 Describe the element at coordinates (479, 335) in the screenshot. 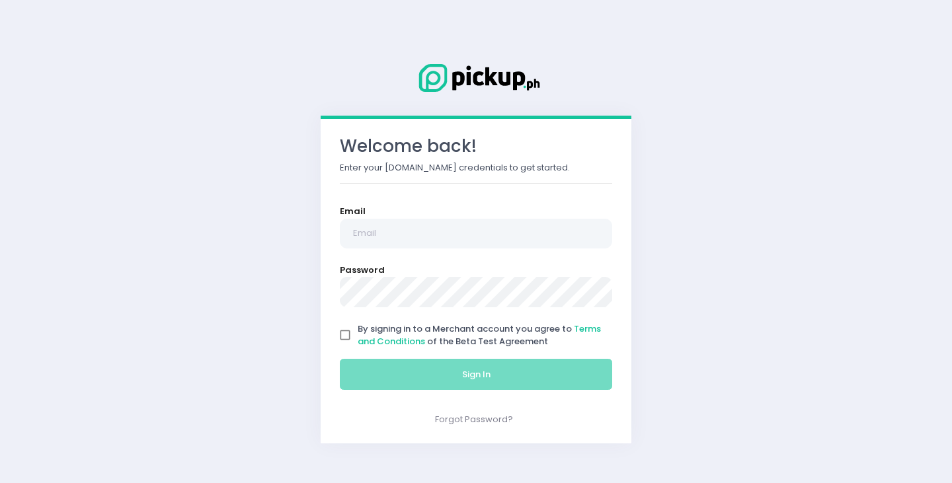

I see `span: By signing in to a Merchant account you agree to of the Beta Test Agreement` at that location.